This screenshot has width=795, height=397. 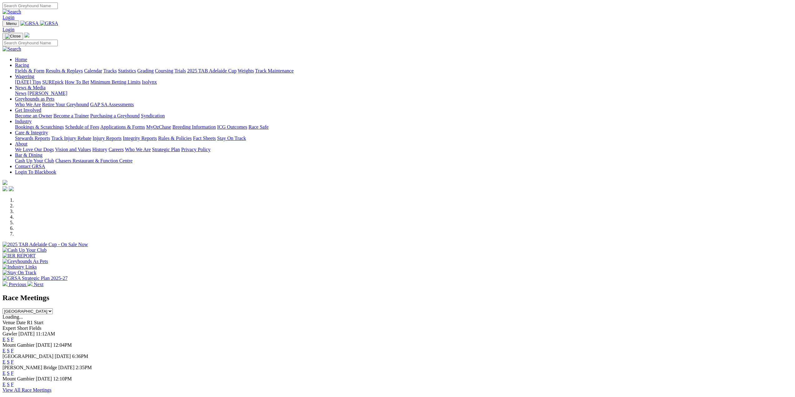 What do you see at coordinates (107, 138) in the screenshot?
I see `a: Injury Reports` at bounding box center [107, 138].